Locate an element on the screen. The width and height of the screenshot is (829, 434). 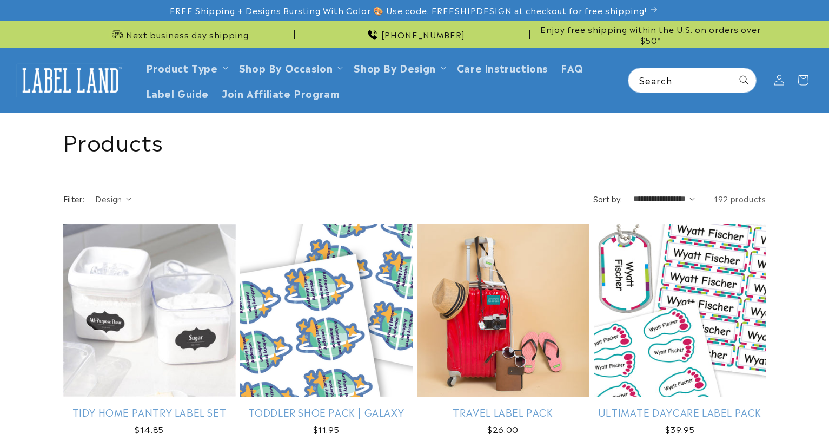
a: Toddler Shoe Pack | Galaxy is located at coordinates (326, 412).